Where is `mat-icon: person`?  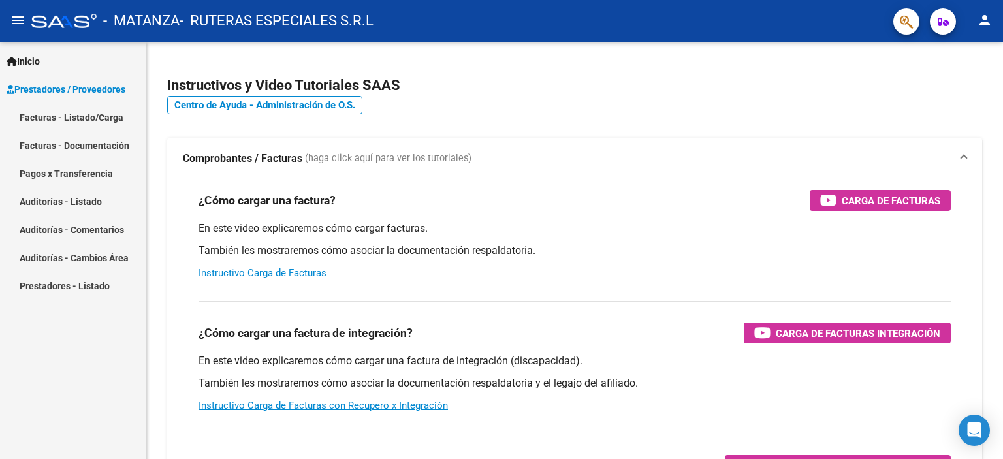 mat-icon: person is located at coordinates (985, 20).